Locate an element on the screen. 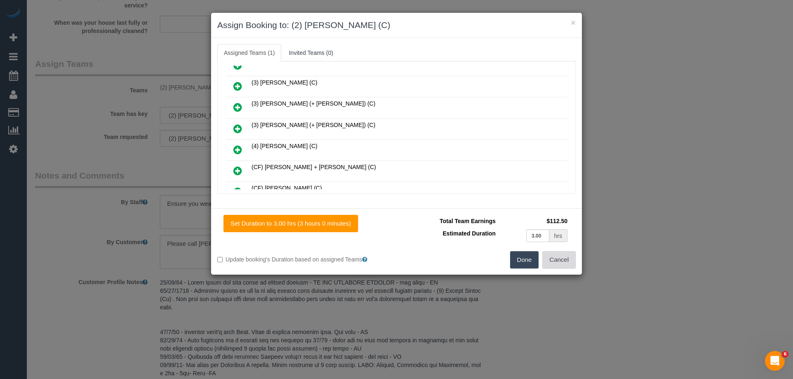 Image resolution: width=793 pixels, height=379 pixels. td: Total Team Earnings is located at coordinates (450, 221).